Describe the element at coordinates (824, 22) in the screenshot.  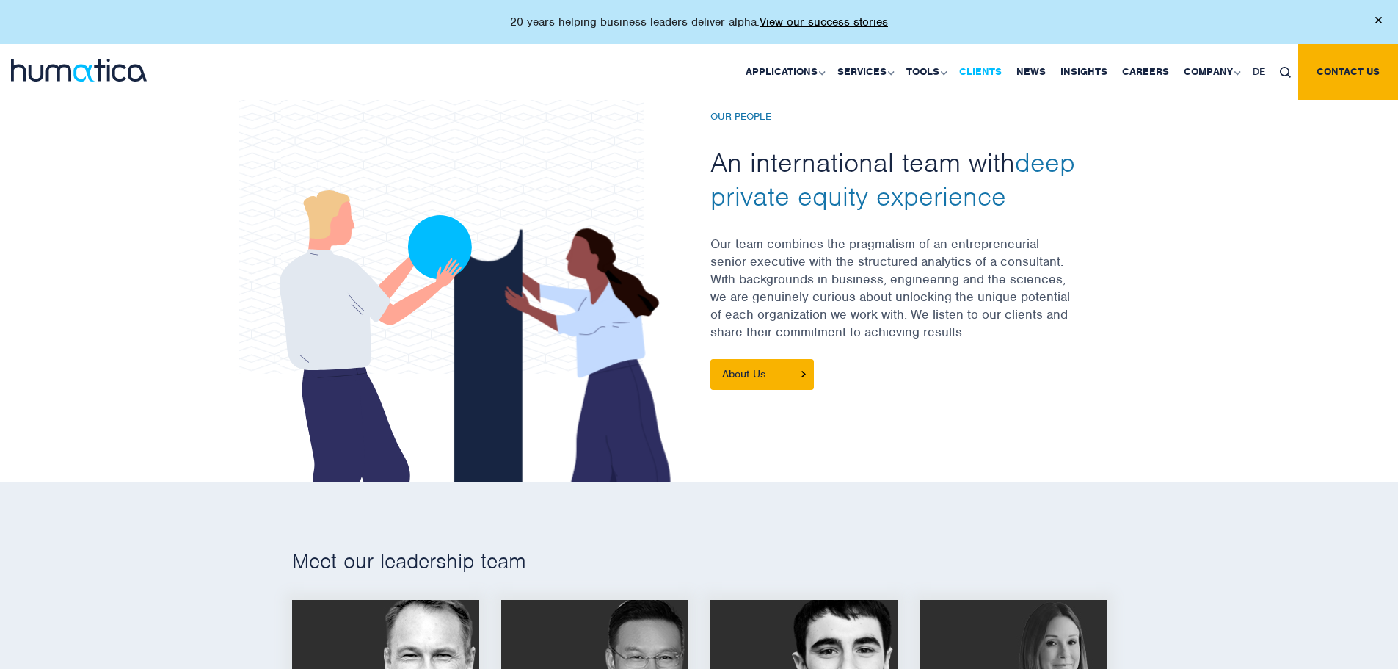
I see `a: View our success stories` at that location.